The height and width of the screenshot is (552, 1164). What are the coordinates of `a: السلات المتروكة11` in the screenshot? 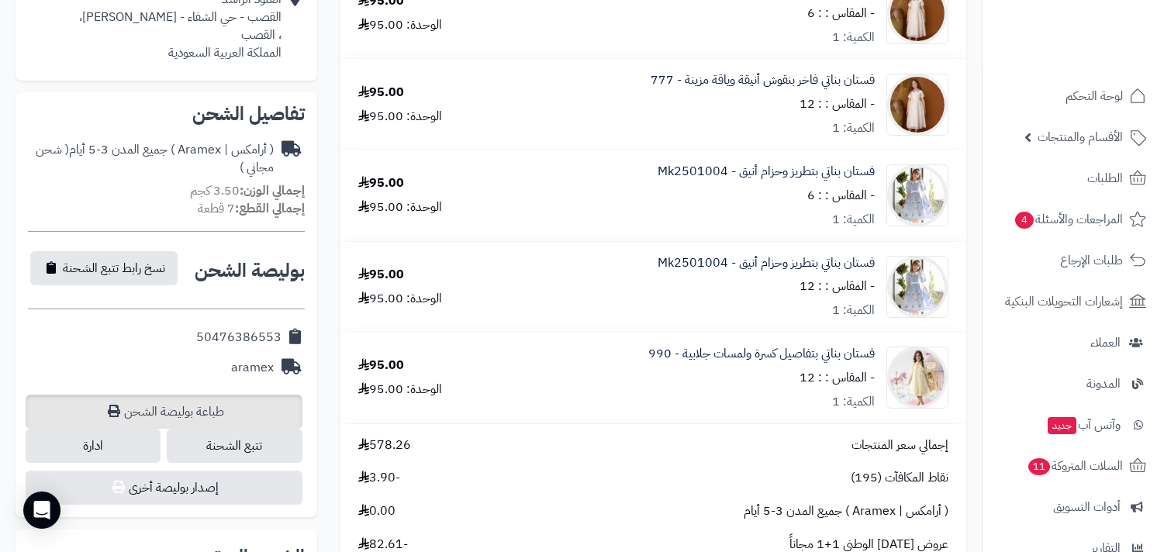 It's located at (1073, 466).